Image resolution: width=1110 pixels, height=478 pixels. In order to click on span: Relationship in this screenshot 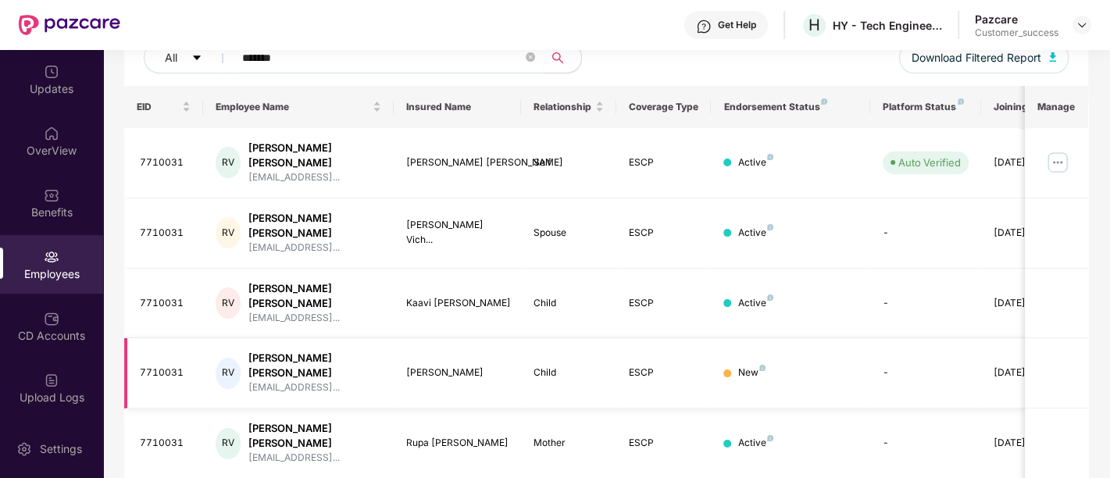, I will do `click(562, 107)`.